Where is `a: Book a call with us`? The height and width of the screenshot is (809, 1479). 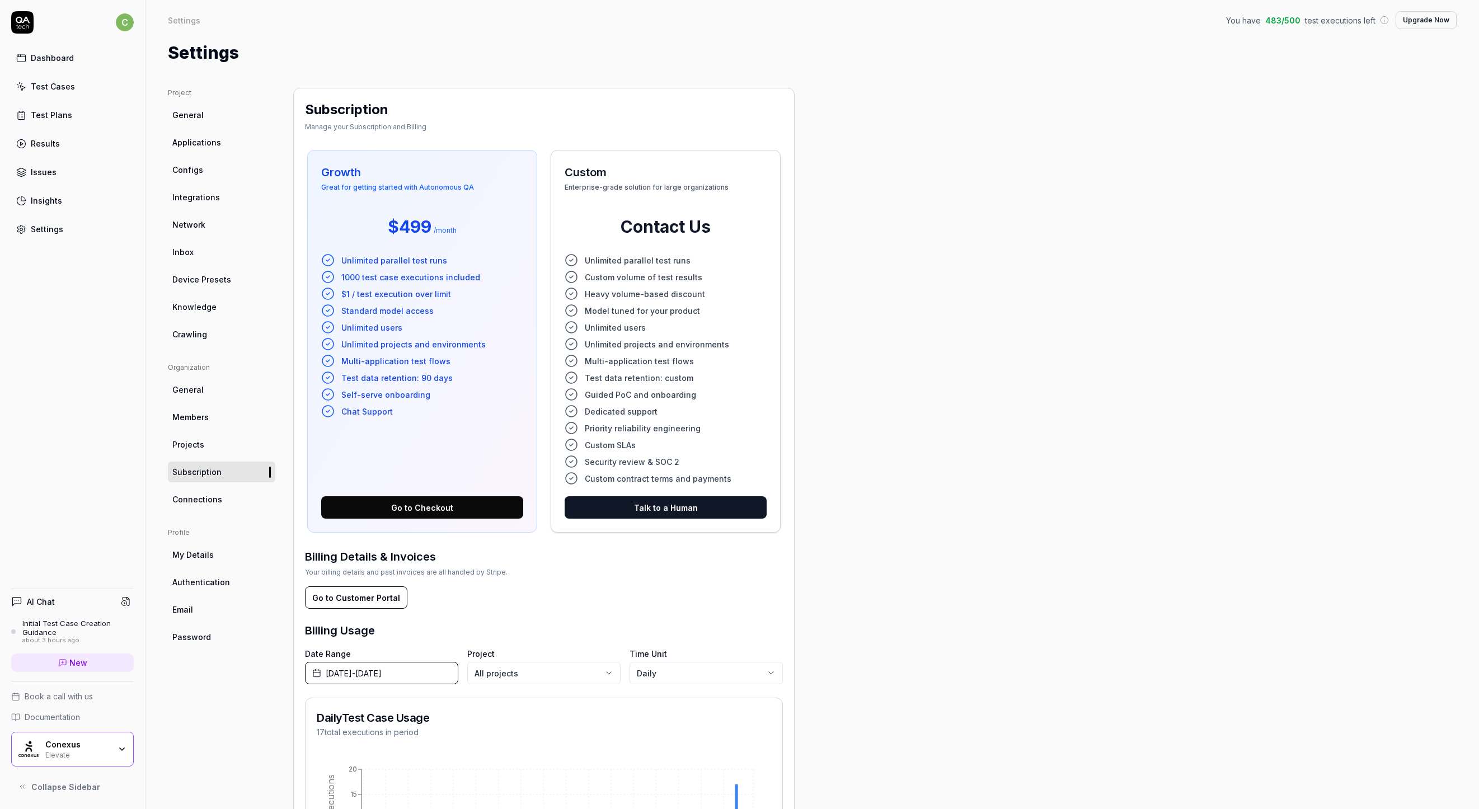
a: Book a call with us is located at coordinates (72, 696).